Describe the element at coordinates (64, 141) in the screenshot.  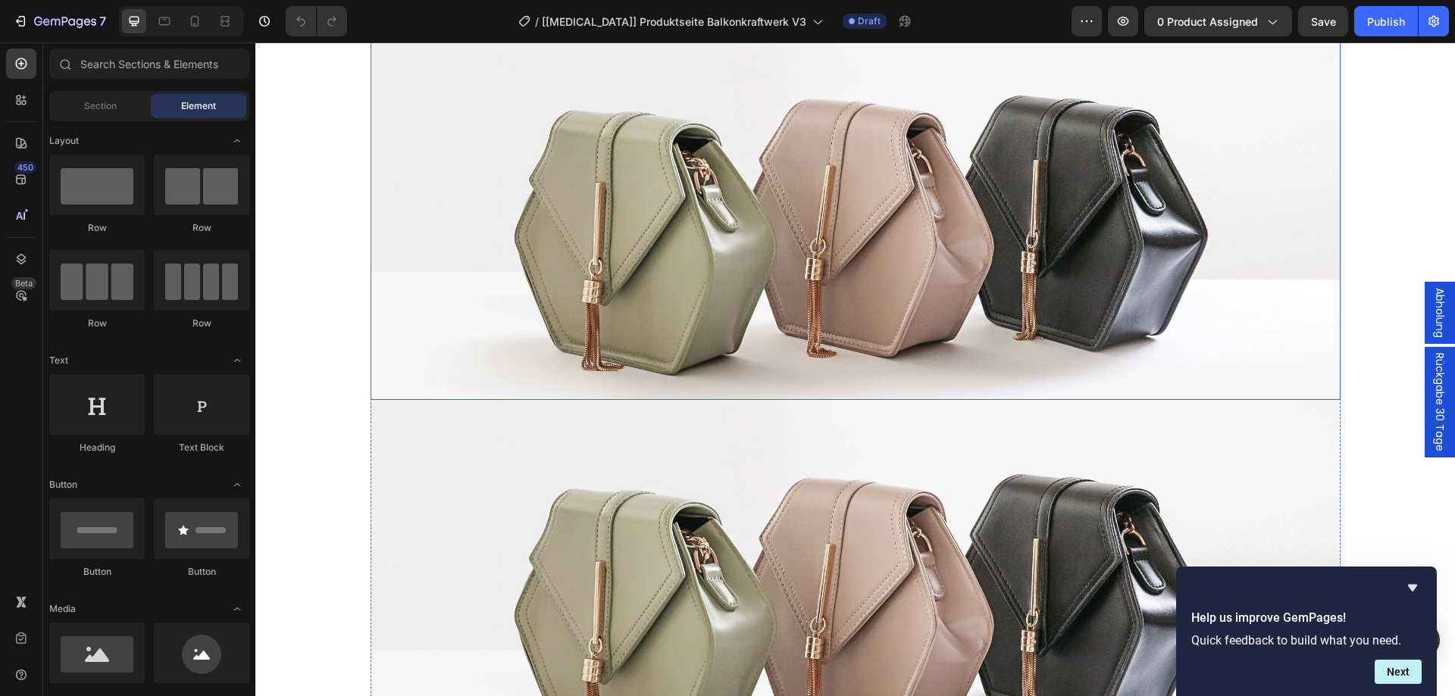
I see `span: Layout` at that location.